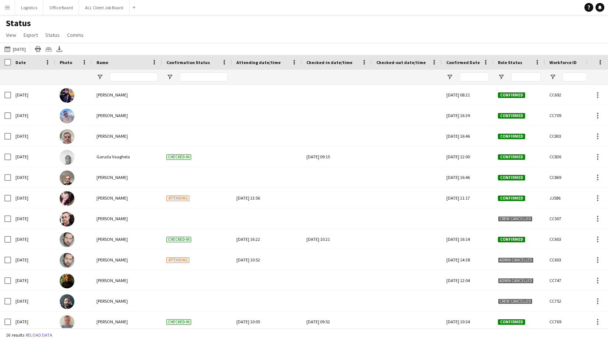  I want to click on img: Ashley Roberts, so click(67, 116).